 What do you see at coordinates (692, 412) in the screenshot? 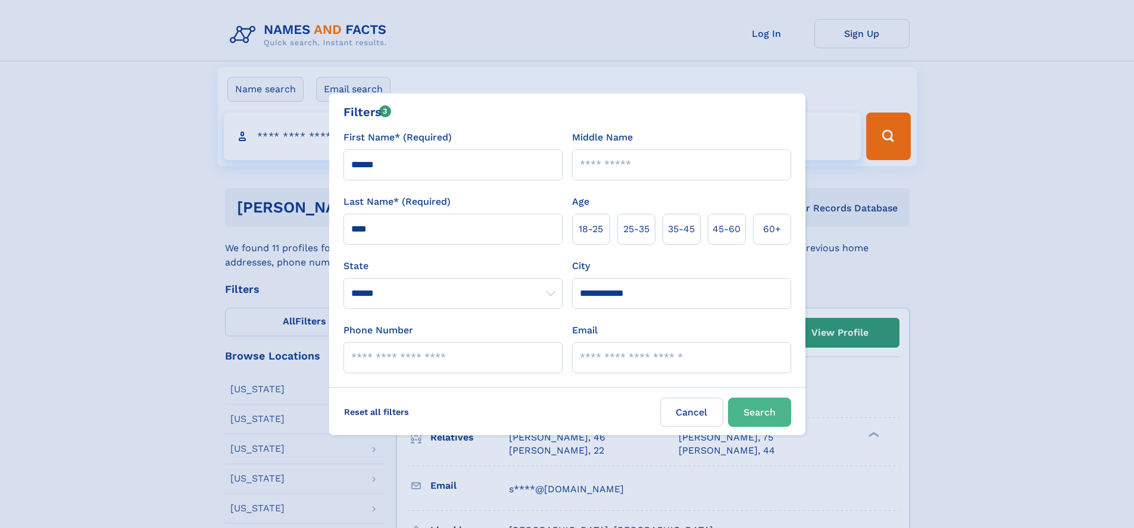
I see `label: Cancel` at bounding box center [692, 412].